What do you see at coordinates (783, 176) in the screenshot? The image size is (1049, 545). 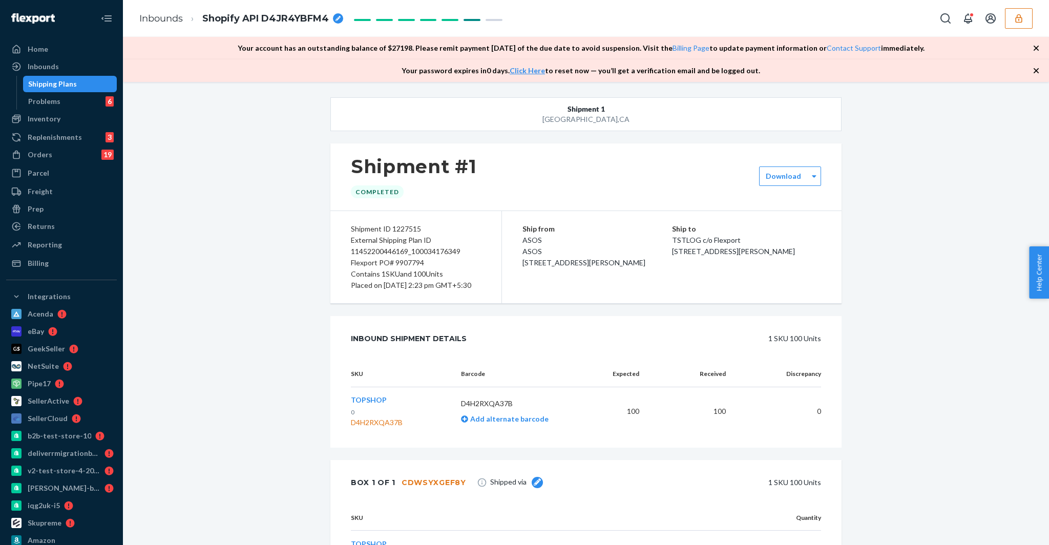 I see `label: Download` at bounding box center [783, 176].